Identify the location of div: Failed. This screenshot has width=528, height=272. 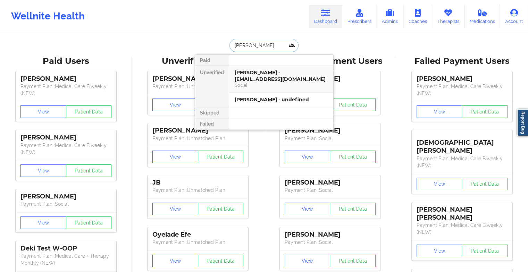
(212, 124).